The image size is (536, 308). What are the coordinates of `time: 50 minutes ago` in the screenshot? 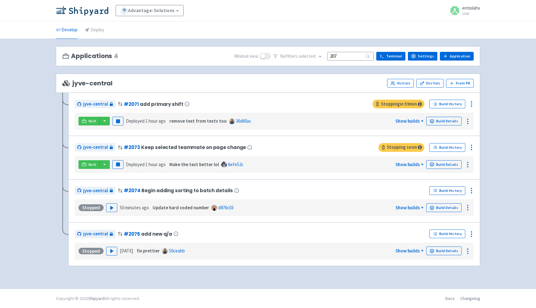 It's located at (134, 207).